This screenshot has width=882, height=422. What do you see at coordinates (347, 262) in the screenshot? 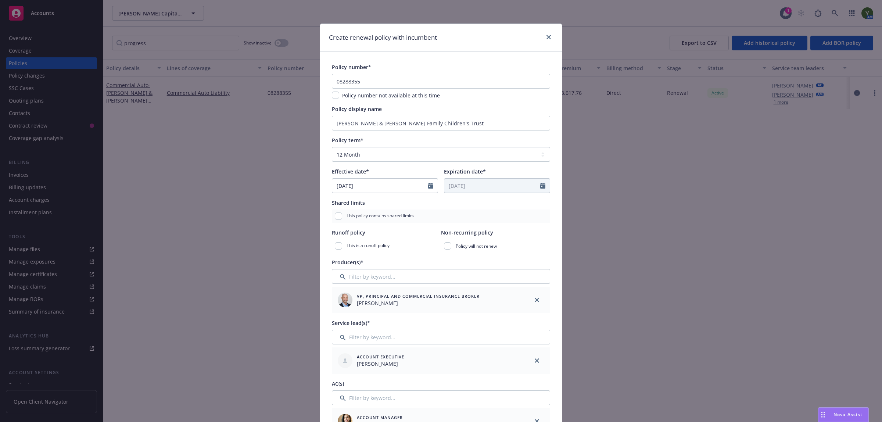
I see `span: Producer(s)*` at bounding box center [347, 262].